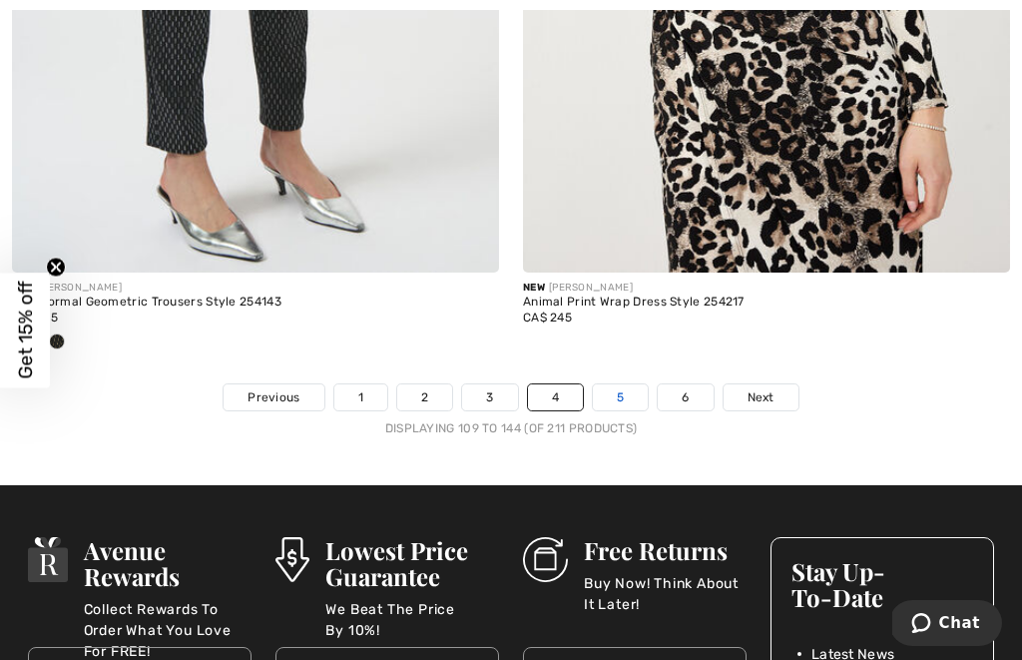 The height and width of the screenshot is (660, 1022). I want to click on a: 6, so click(685, 397).